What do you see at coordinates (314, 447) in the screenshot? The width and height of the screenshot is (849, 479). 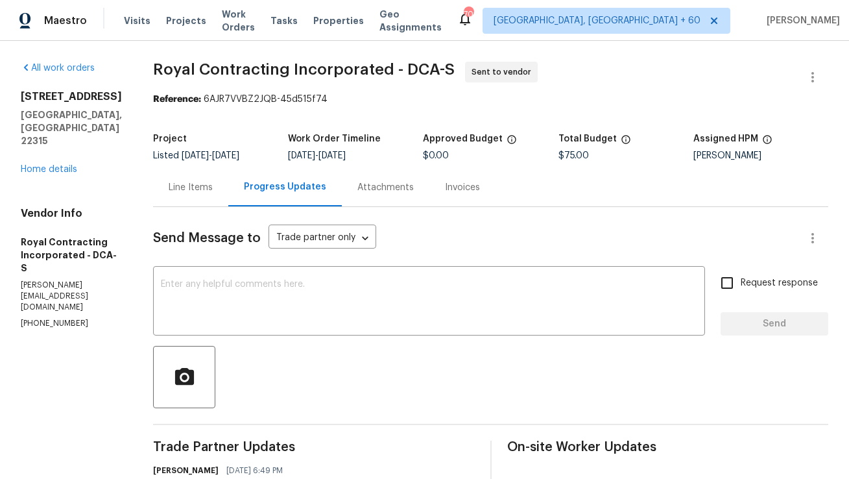 I see `span: Trade Partner Updates` at bounding box center [314, 447].